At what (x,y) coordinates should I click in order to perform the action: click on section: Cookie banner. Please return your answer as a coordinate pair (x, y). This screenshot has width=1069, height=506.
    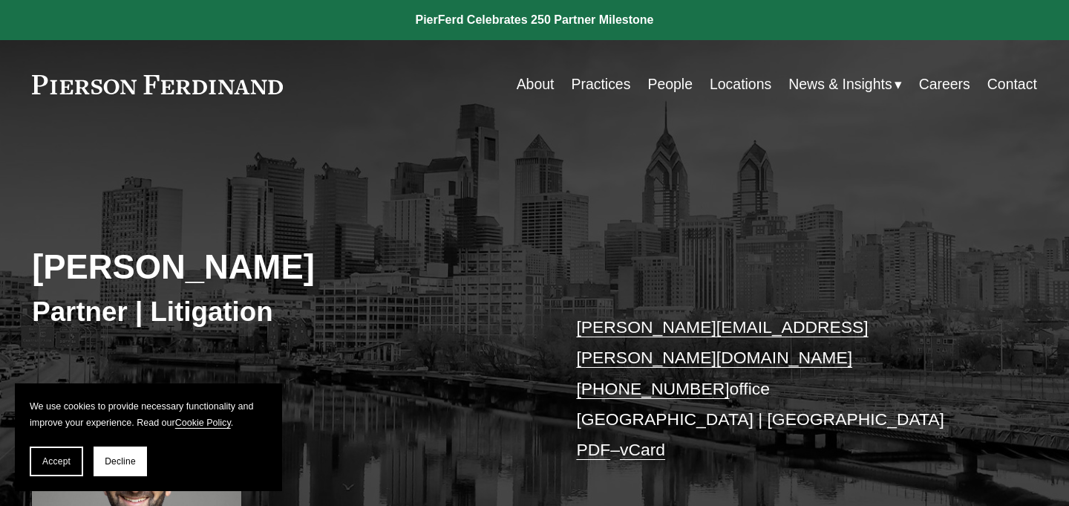
    Looking at the image, I should click on (148, 437).